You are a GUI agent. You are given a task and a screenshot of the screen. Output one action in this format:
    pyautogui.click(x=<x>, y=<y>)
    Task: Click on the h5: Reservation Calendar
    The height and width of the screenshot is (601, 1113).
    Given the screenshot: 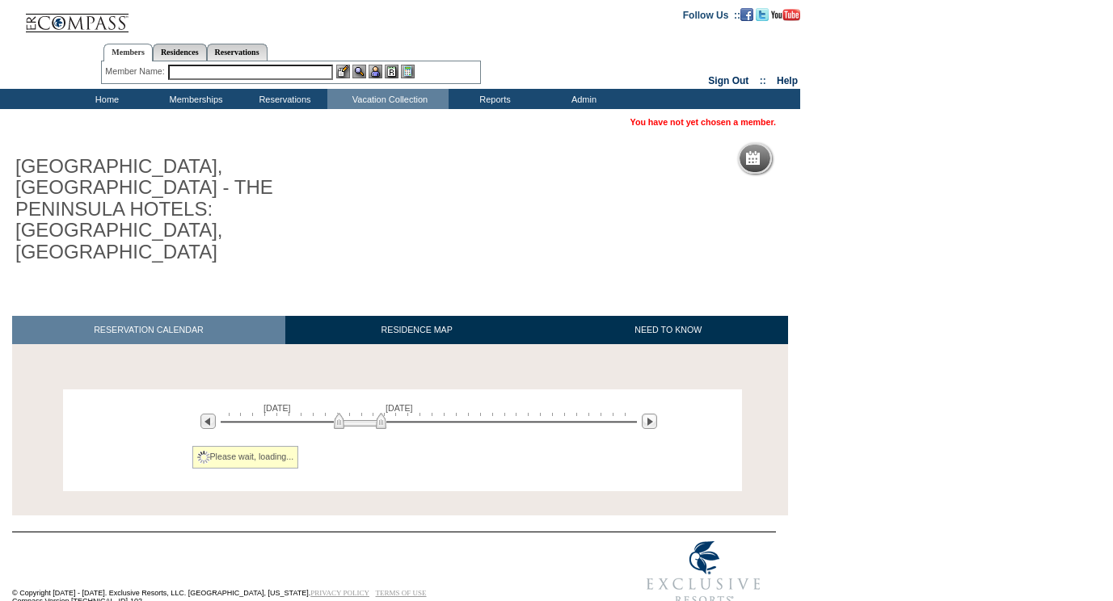 What is the action you would take?
    pyautogui.click(x=828, y=158)
    